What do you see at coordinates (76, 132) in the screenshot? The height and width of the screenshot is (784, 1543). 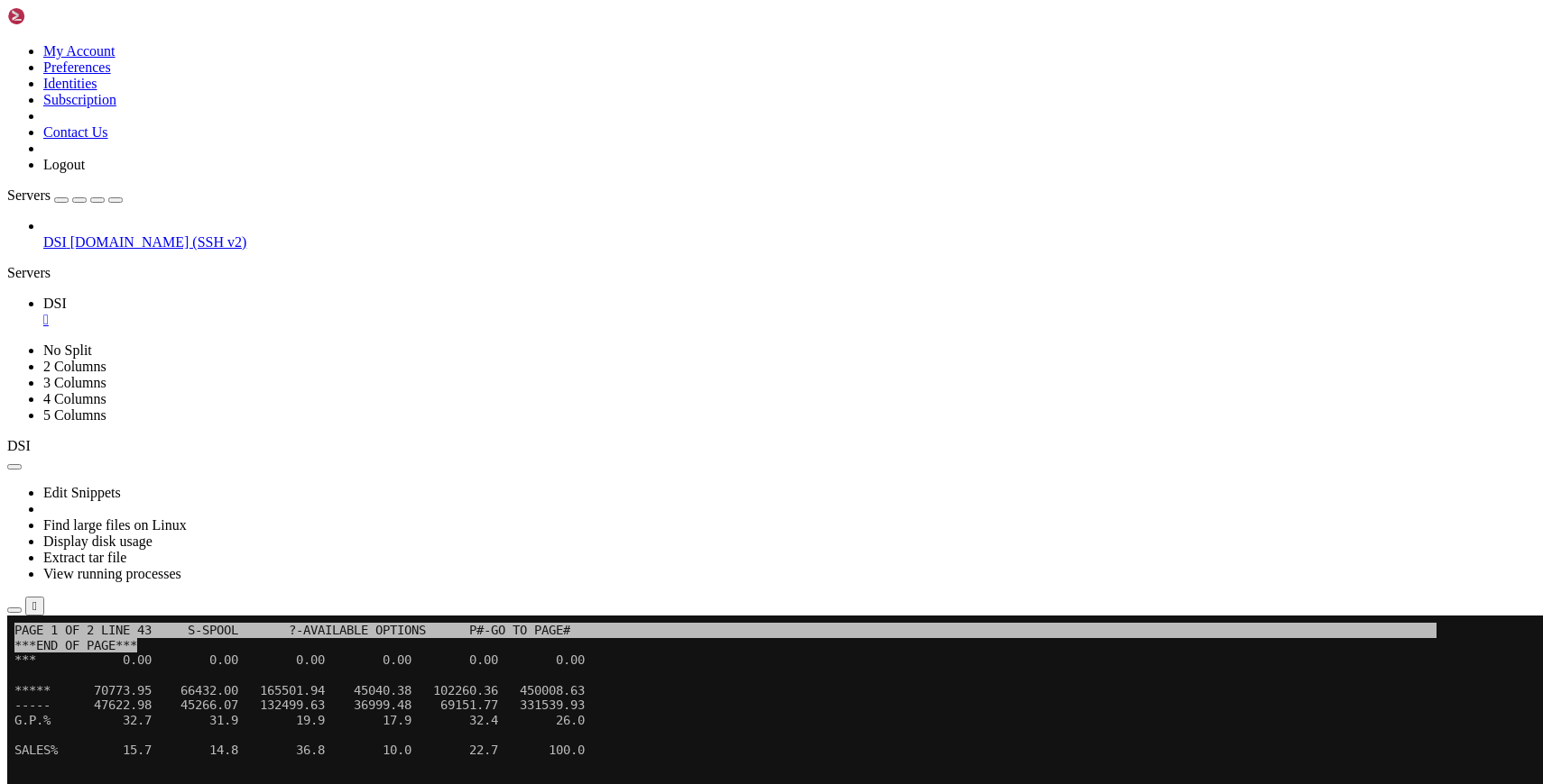 I see `a: Contact Us` at bounding box center [76, 132].